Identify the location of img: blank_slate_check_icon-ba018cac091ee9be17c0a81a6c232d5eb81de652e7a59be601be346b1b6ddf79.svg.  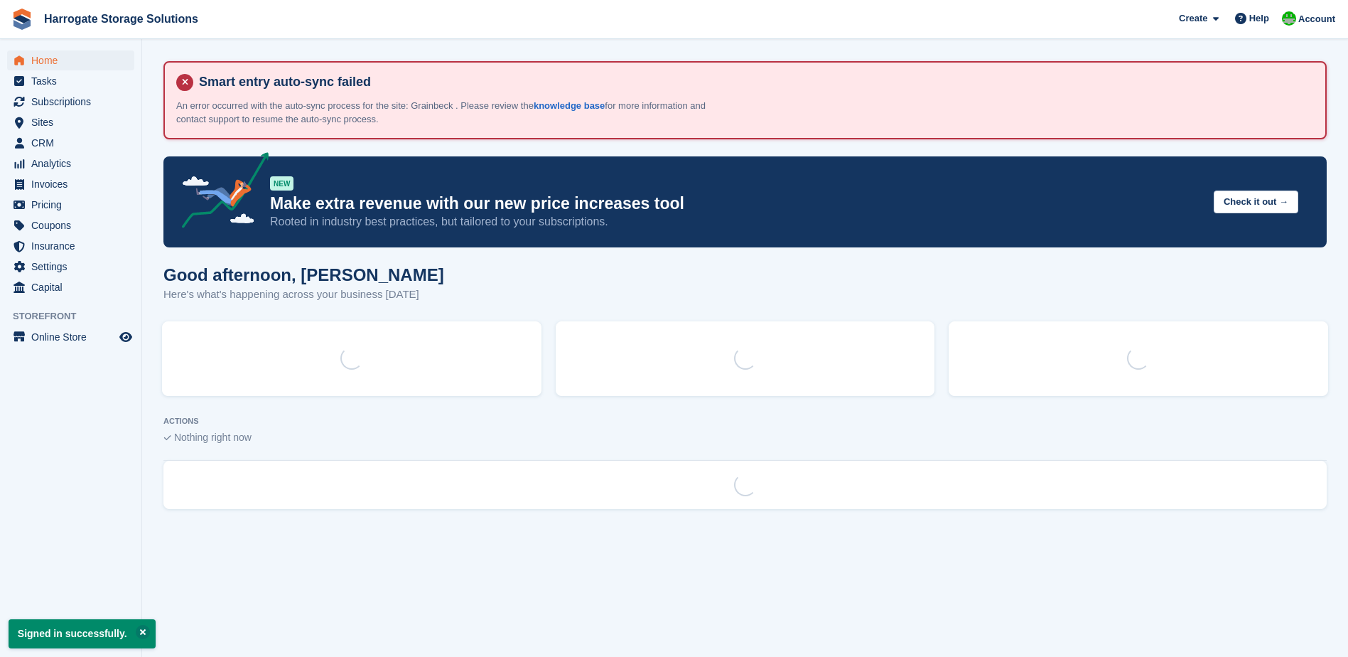
(167, 438).